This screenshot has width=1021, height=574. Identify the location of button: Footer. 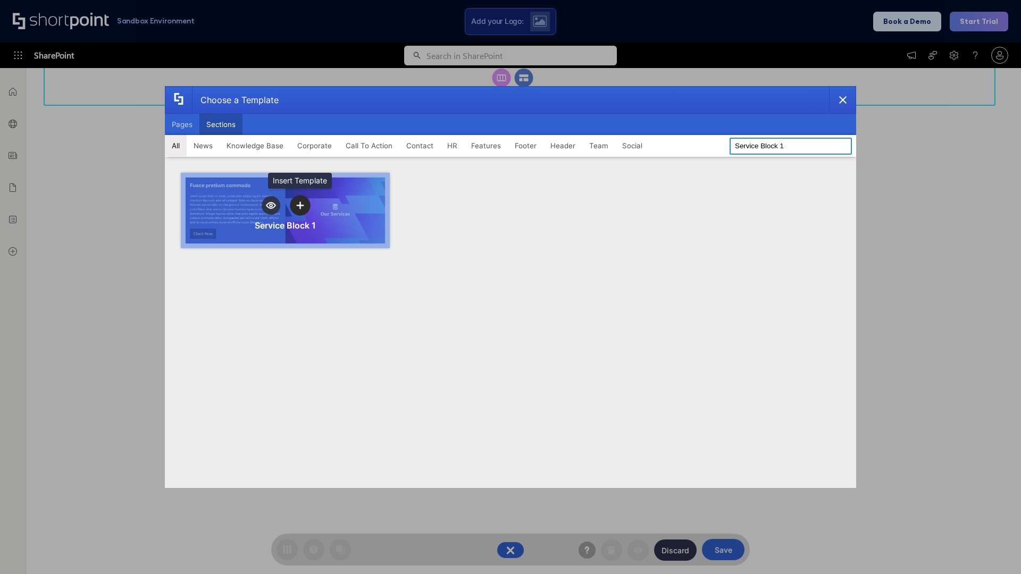
(525, 146).